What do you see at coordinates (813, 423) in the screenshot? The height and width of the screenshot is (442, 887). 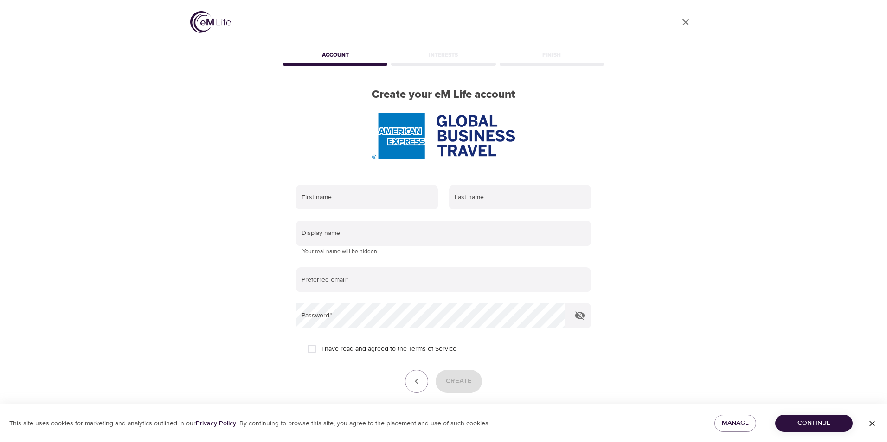 I see `span: Continue` at bounding box center [813, 423].